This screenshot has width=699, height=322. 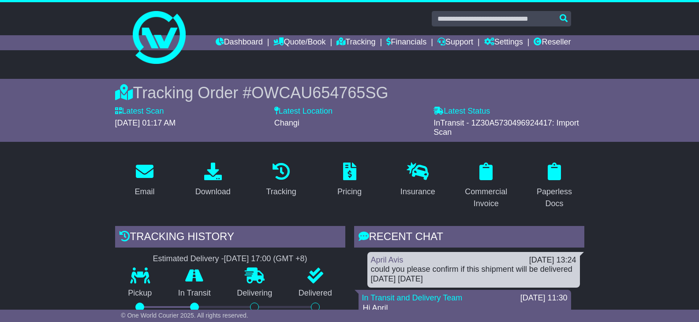 What do you see at coordinates (184, 316) in the screenshot?
I see `span: © One World Courier 2025. All rights reserved.` at bounding box center [184, 316].